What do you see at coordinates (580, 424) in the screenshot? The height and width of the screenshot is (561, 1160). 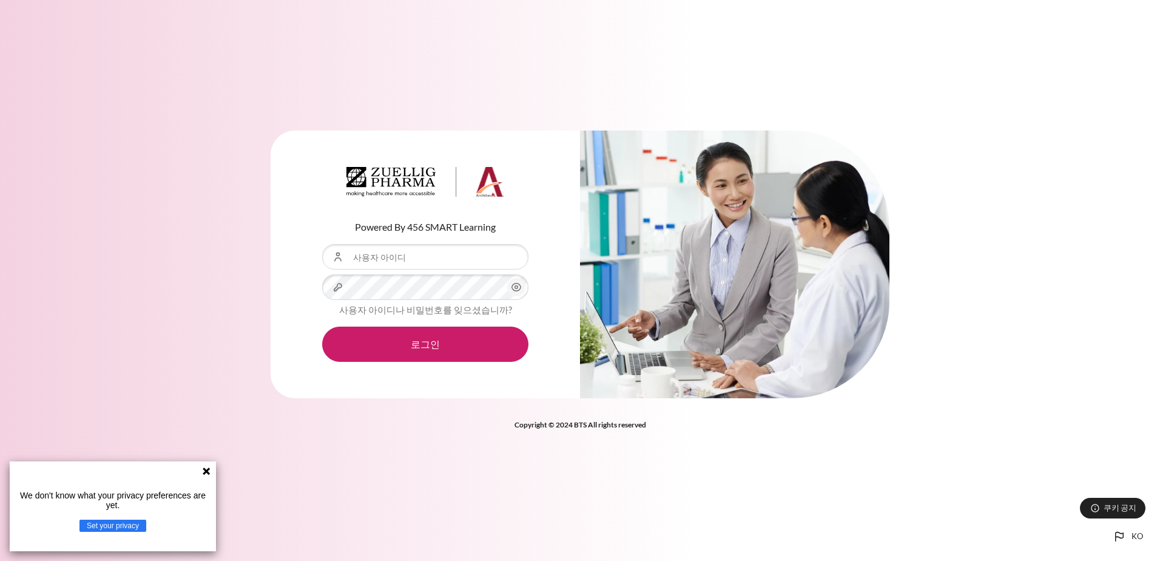 I see `strong: Copyright © 2024 BTS All rights reserved` at bounding box center [580, 424].